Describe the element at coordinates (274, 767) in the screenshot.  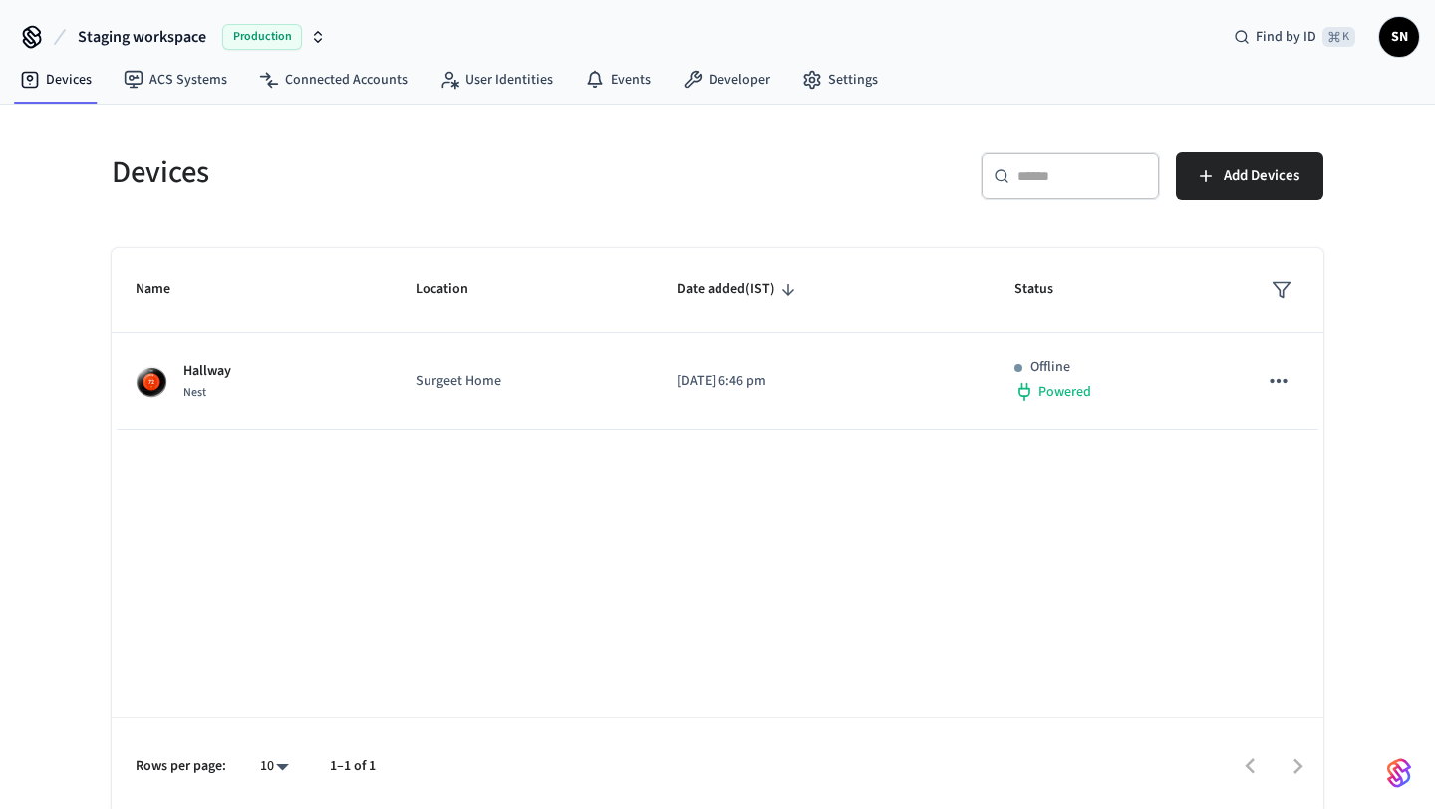
I see `div: 10` at that location.